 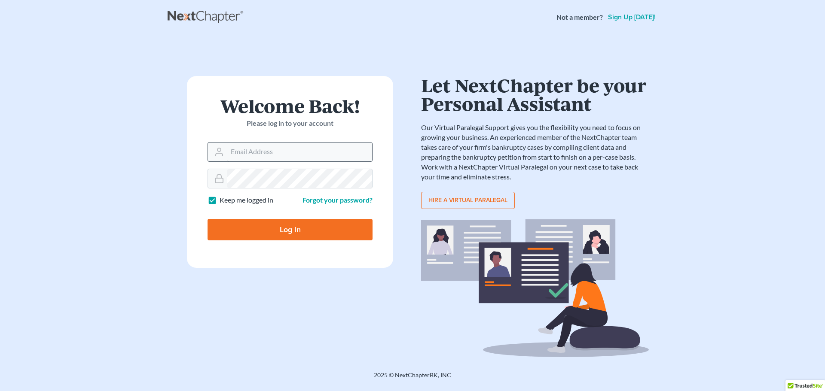 I want to click on p: Please log in to your account, so click(x=290, y=123).